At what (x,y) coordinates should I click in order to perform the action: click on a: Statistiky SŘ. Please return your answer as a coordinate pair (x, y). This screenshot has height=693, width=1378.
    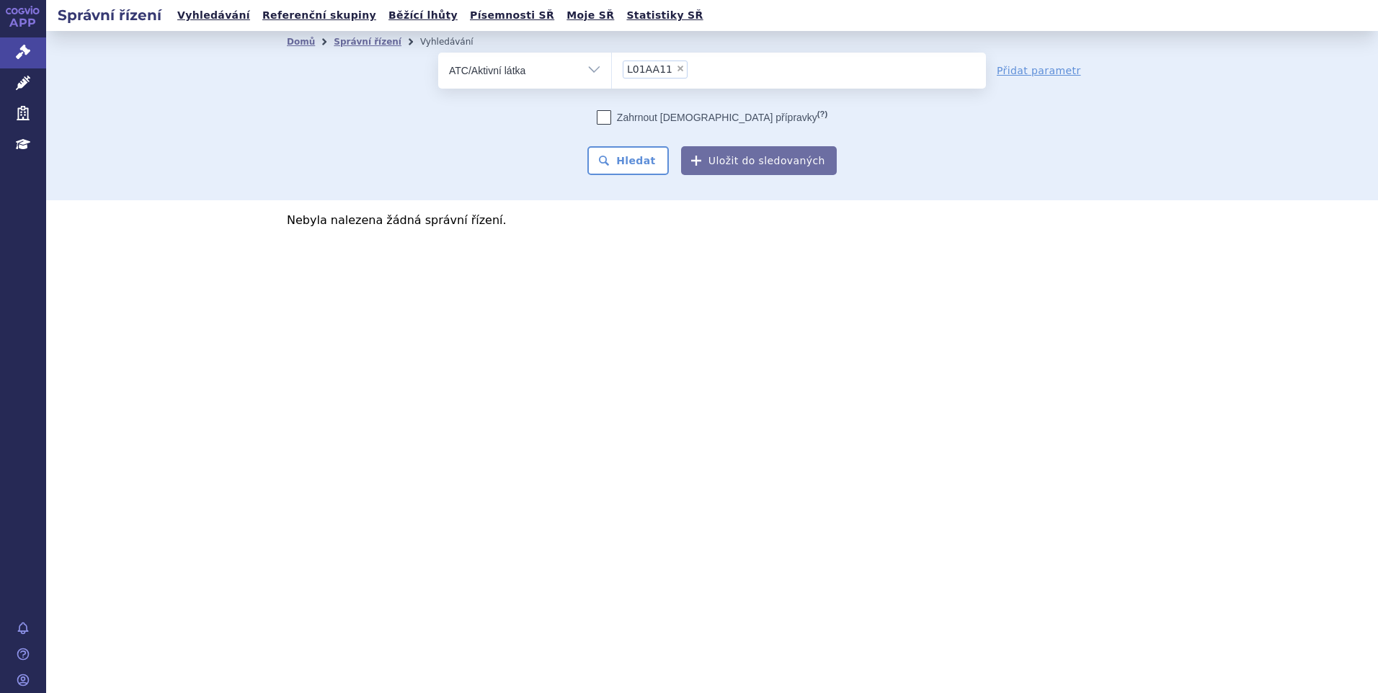
    Looking at the image, I should click on (664, 15).